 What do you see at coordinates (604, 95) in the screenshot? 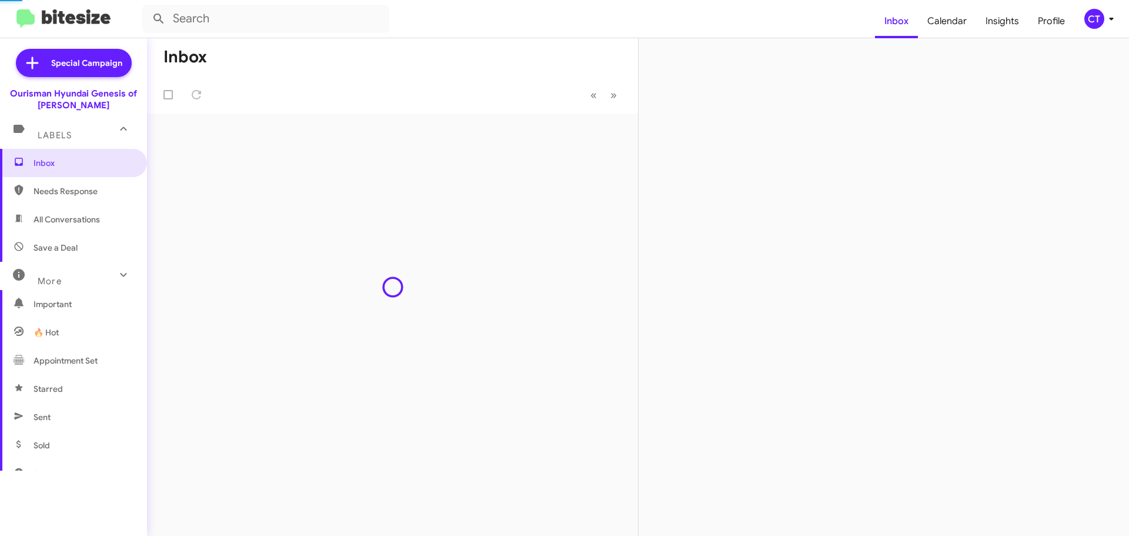
I see `nav: Page navigation example` at bounding box center [604, 95].